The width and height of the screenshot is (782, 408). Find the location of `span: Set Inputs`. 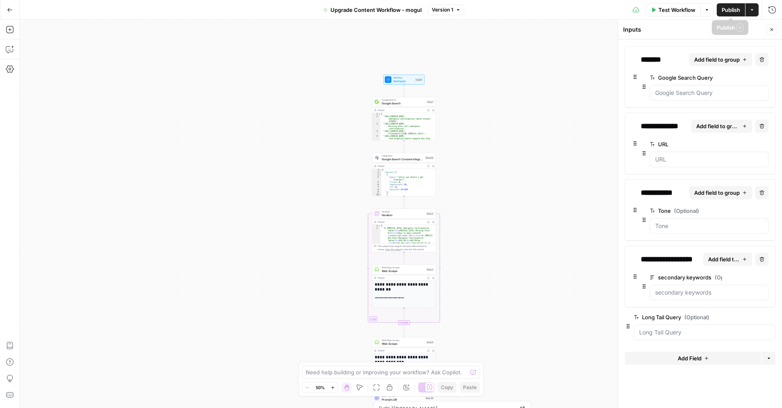

span: Set Inputs is located at coordinates (404, 81).